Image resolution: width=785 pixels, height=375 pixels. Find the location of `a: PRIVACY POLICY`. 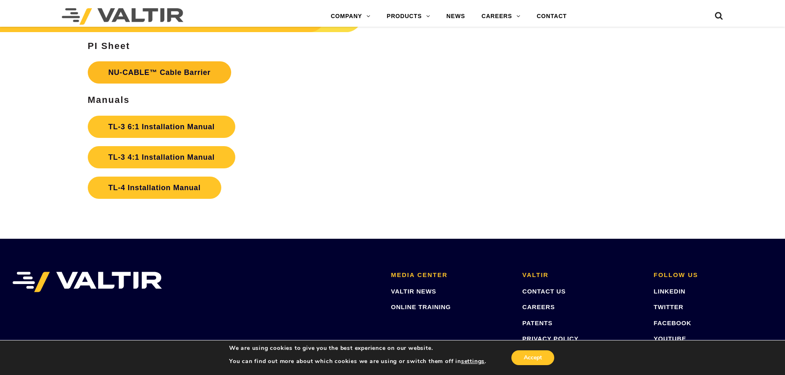

a: PRIVACY POLICY is located at coordinates (551, 339).